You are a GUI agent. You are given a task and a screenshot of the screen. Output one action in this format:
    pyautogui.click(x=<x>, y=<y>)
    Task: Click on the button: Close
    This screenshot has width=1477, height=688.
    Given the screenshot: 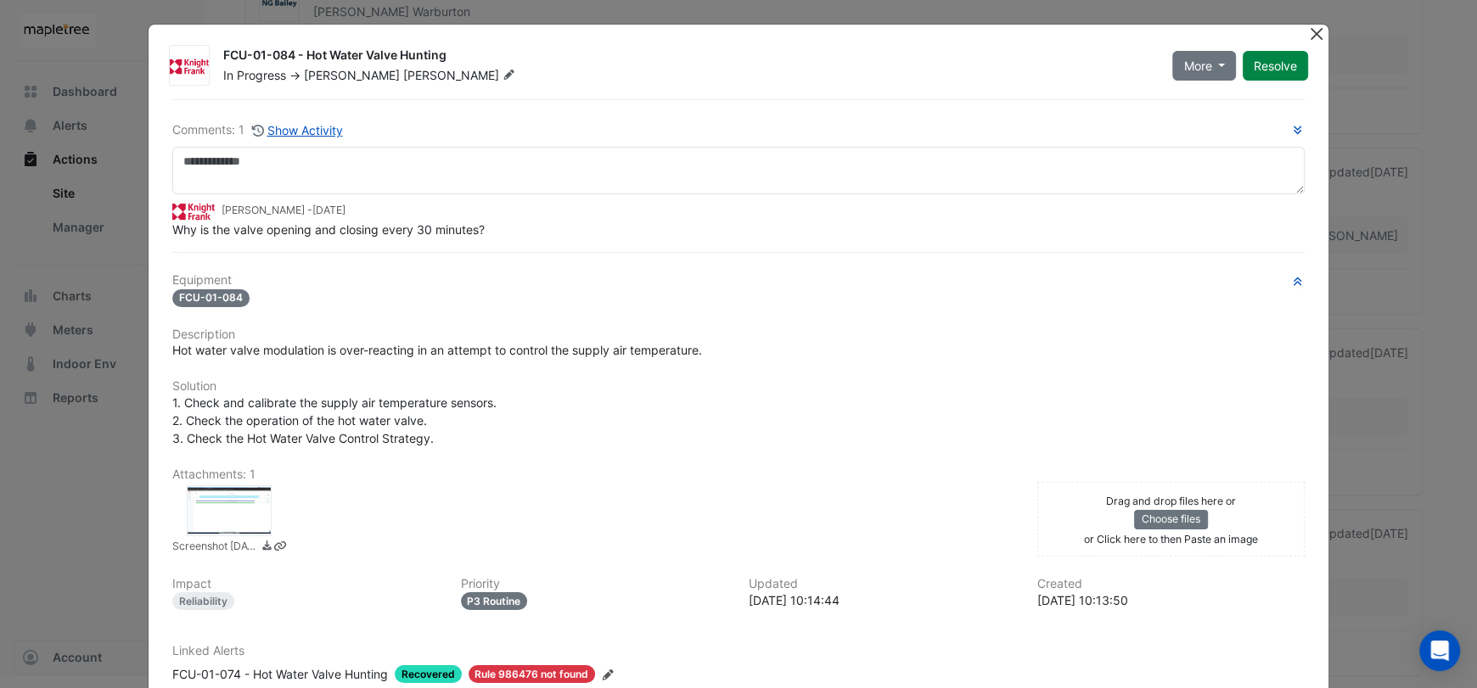 What is the action you would take?
    pyautogui.click(x=1316, y=33)
    